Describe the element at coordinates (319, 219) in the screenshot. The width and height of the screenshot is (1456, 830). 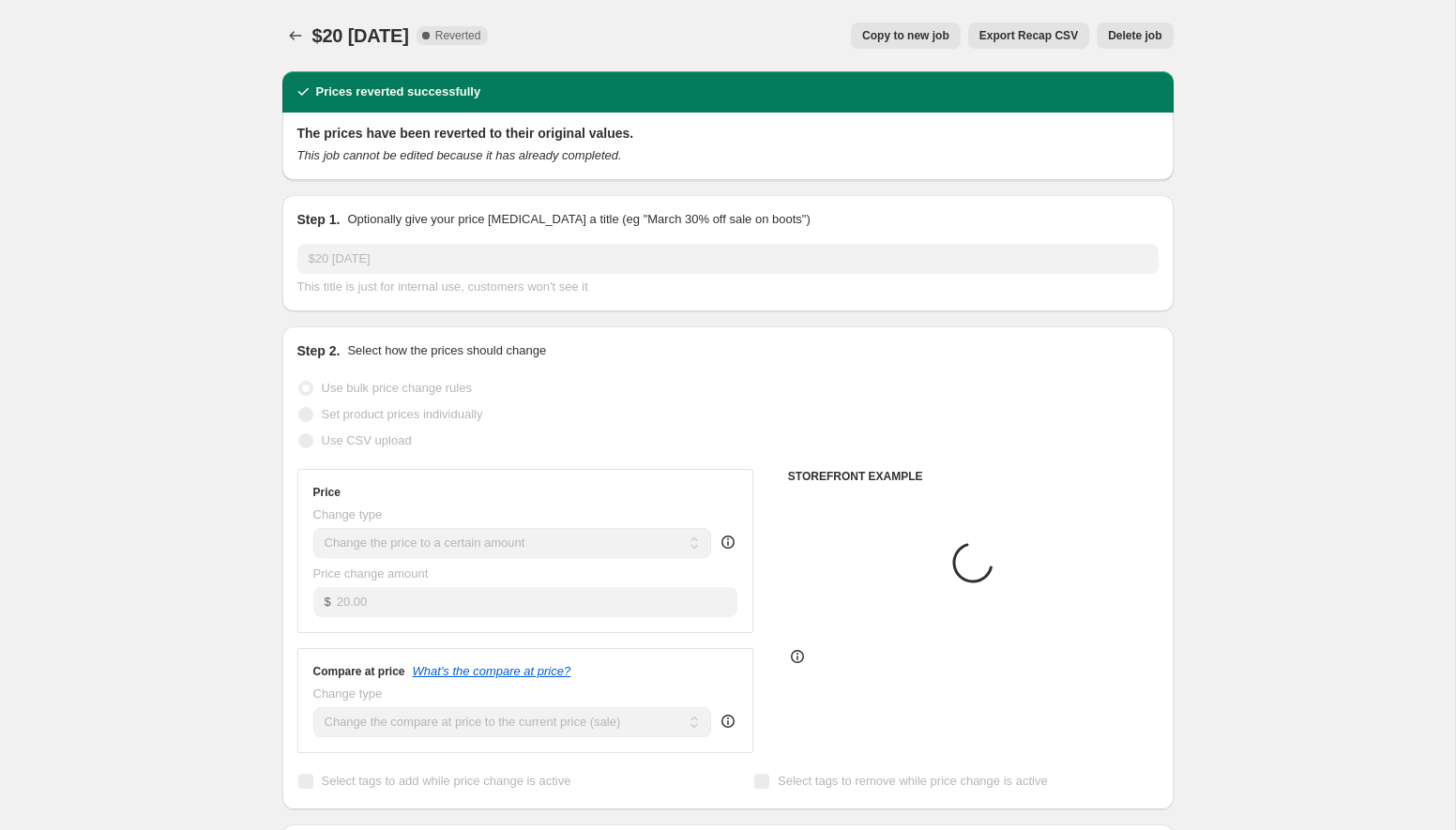
I see `h2: Step 1.` at that location.